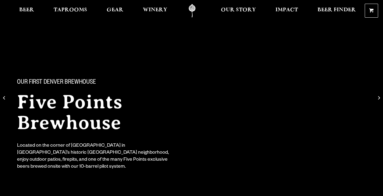 The image size is (383, 196). Describe the element at coordinates (115, 11) in the screenshot. I see `a: Gear` at that location.